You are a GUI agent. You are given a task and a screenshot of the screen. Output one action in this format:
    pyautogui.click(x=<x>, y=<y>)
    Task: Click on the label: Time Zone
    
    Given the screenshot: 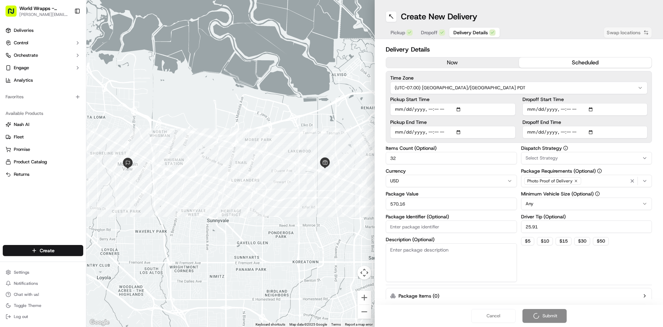 What is the action you would take?
    pyautogui.click(x=519, y=78)
    